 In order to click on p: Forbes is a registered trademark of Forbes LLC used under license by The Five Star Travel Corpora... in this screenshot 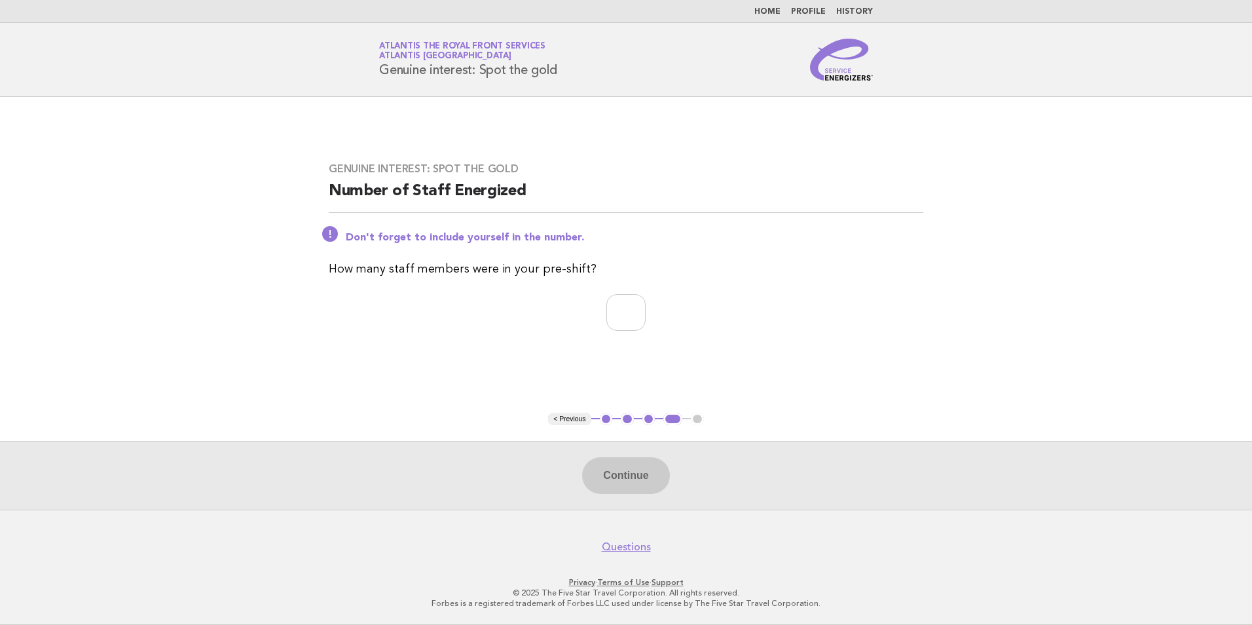, I will do `click(626, 603)`.